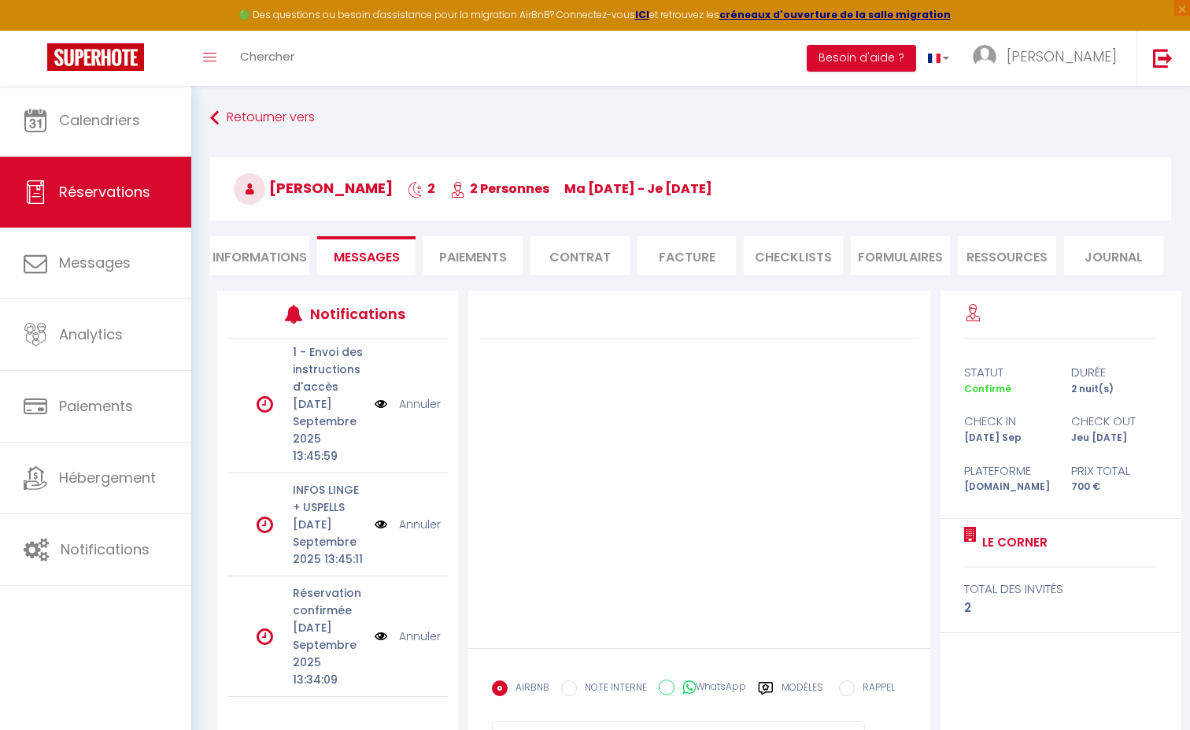  What do you see at coordinates (473, 255) in the screenshot?
I see `li: Paiements` at bounding box center [473, 255].